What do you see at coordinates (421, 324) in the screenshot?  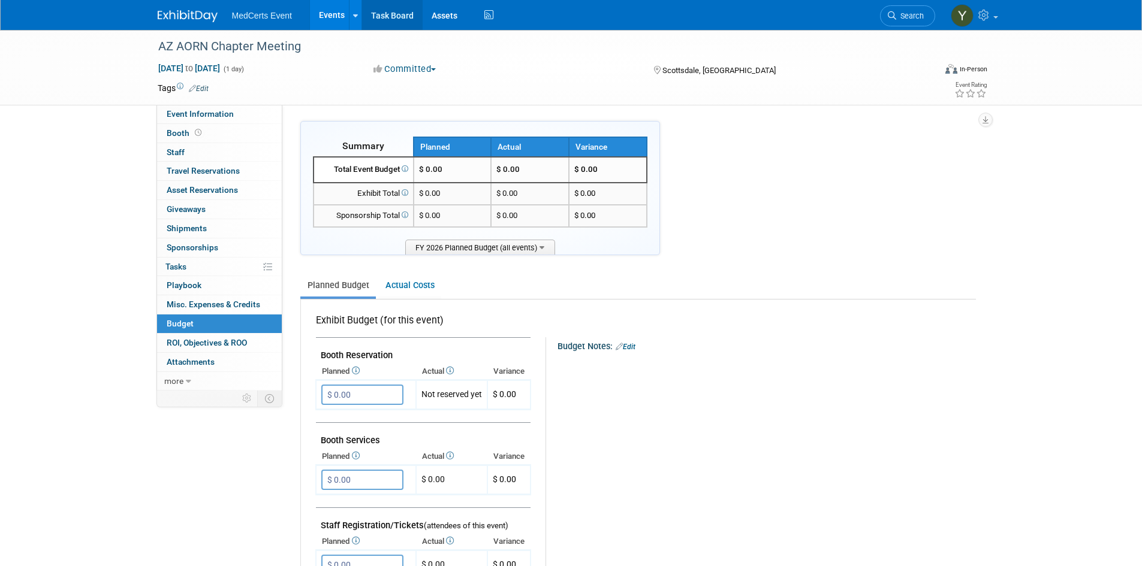 I see `div: Exhibit Budget (for this event)` at bounding box center [421, 324].